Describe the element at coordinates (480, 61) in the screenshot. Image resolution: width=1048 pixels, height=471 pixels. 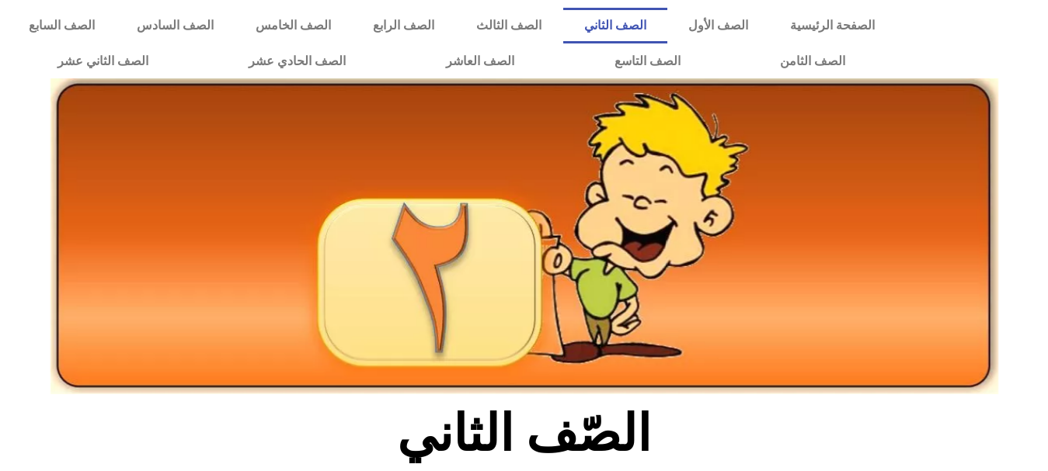
I see `a: الصف العاشر` at that location.